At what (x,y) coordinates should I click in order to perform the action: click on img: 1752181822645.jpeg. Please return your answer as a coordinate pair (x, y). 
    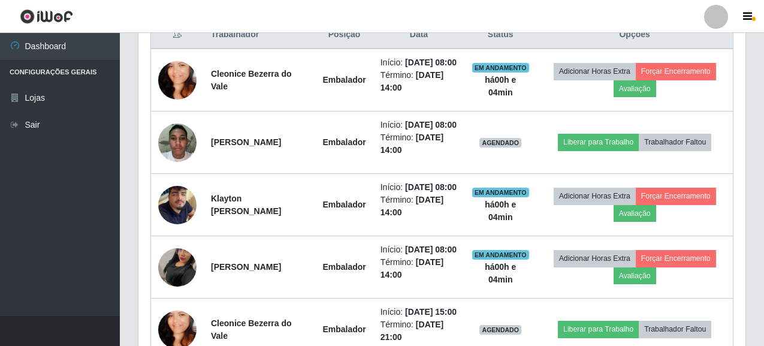
    Looking at the image, I should click on (177, 142).